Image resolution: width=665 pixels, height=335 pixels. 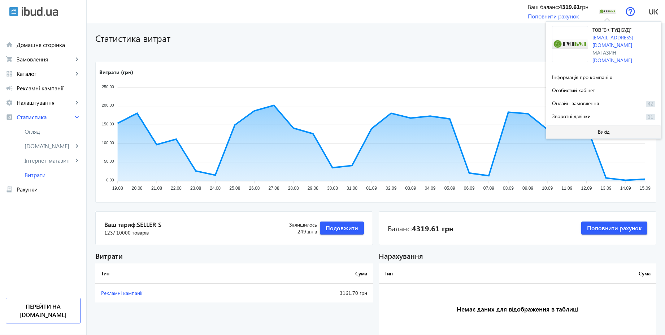 What do you see at coordinates (559, 7) in the screenshot?
I see `div: Ваш баланс: грн` at bounding box center [559, 7].